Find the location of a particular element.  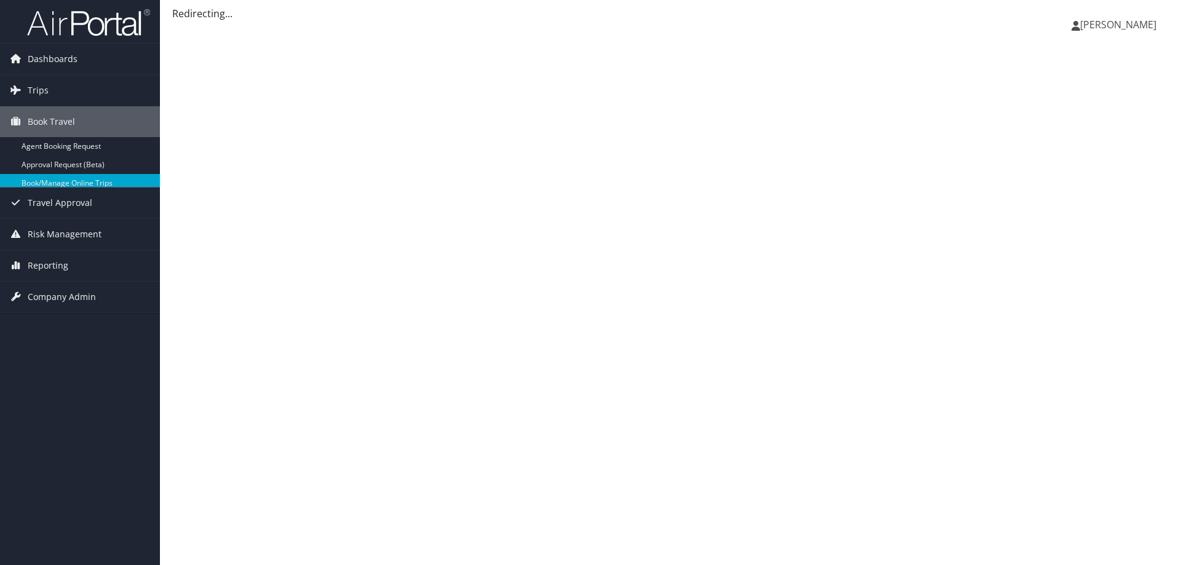

div: Redirecting... is located at coordinates (671, 14).